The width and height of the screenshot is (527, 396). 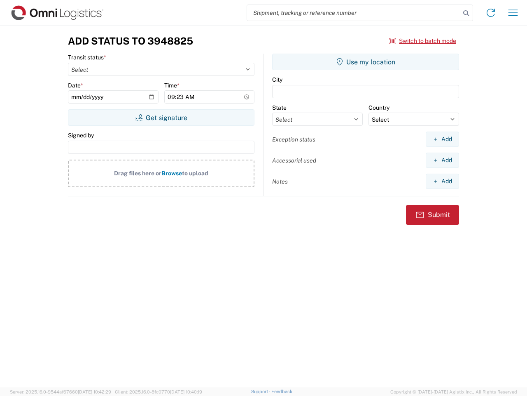 I want to click on label: Signed by, so click(x=81, y=135).